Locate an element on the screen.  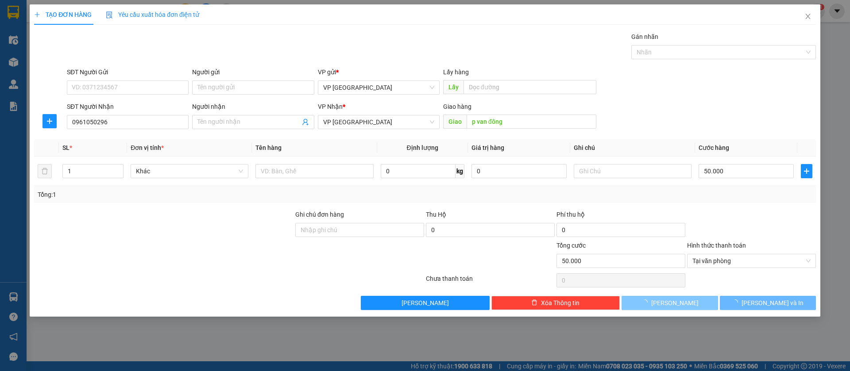
span: VP Sài Gòn is located at coordinates (378, 122).